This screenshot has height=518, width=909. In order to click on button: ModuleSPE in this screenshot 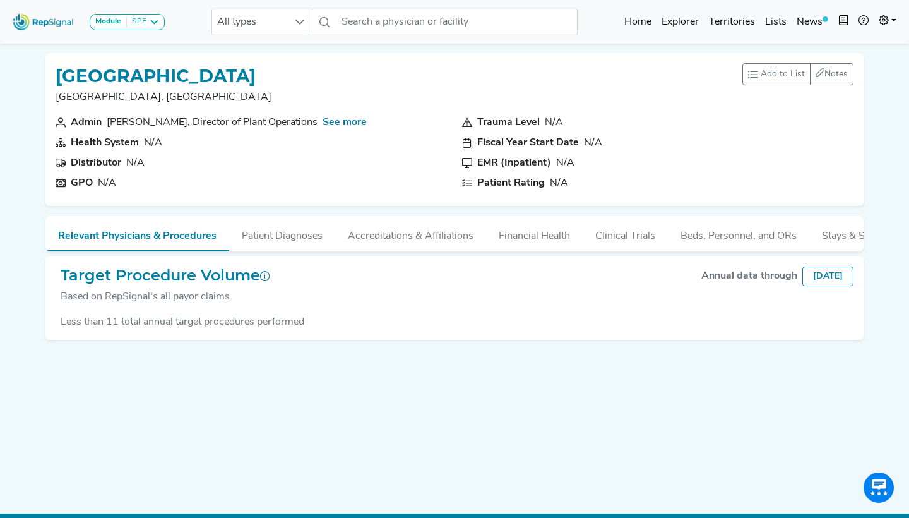, I will do `click(127, 22)`.